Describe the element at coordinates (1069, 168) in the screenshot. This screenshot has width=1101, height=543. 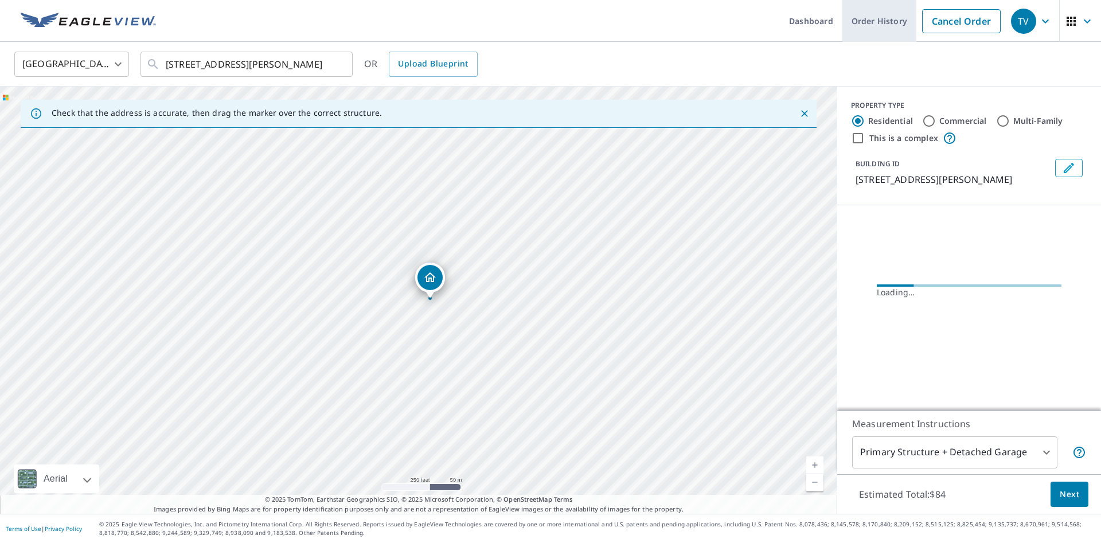
I see `button: Edit building 1` at that location.